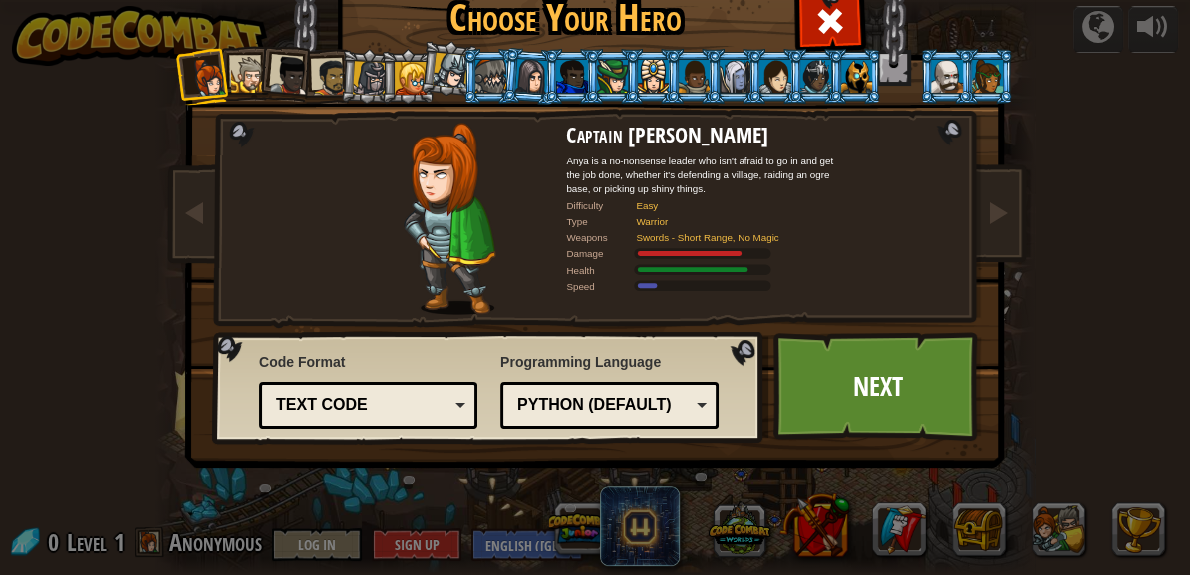 The width and height of the screenshot is (1190, 575). I want to click on li: Gordon the Stalwart, so click(571, 76).